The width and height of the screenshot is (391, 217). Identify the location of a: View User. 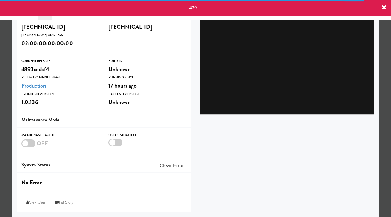
(36, 203).